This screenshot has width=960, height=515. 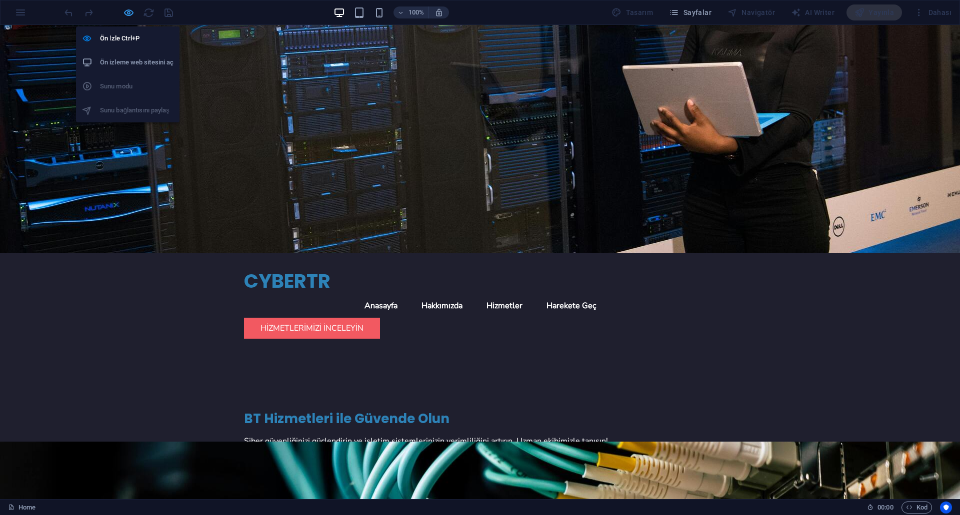 I want to click on a: Hizmetler, so click(x=504, y=281).